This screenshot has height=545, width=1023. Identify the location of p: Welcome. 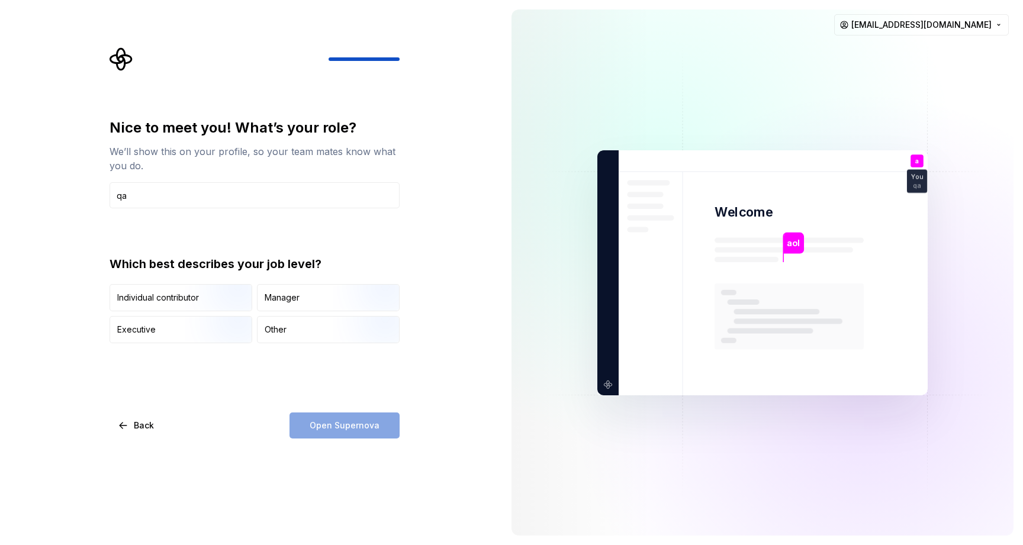
(743, 212).